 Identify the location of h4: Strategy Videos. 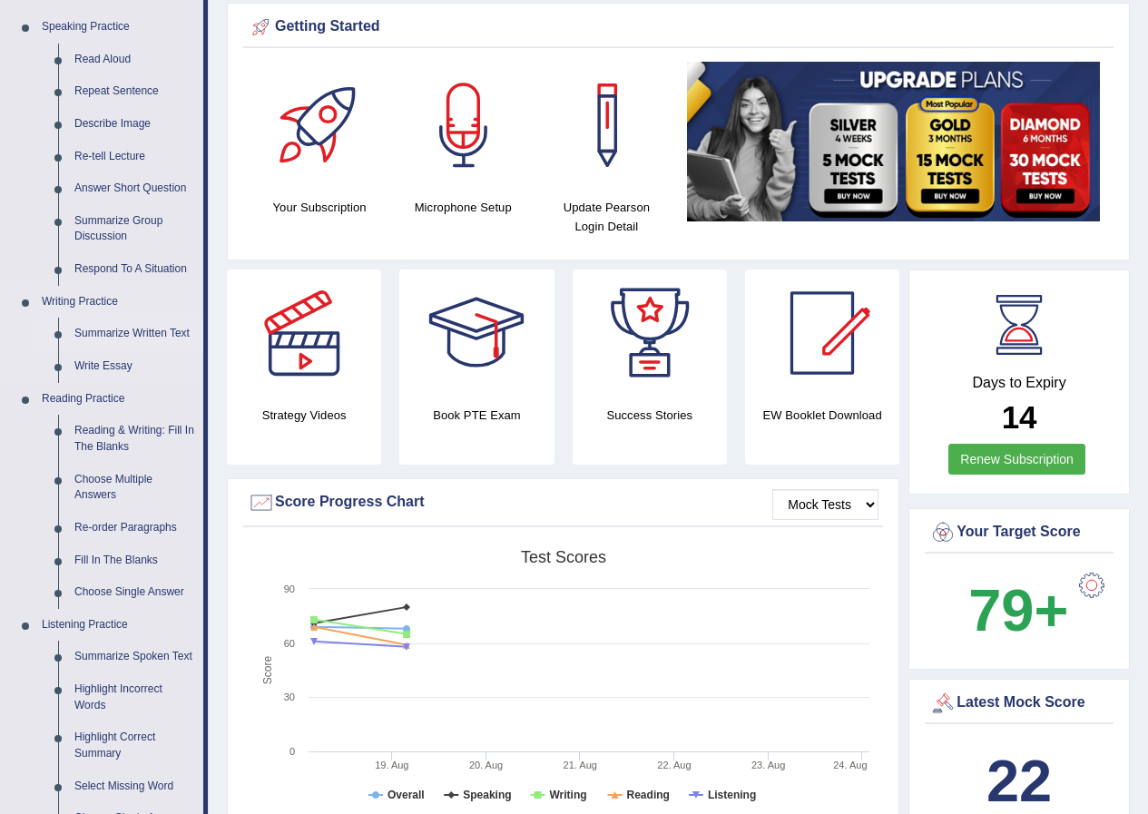
(304, 415).